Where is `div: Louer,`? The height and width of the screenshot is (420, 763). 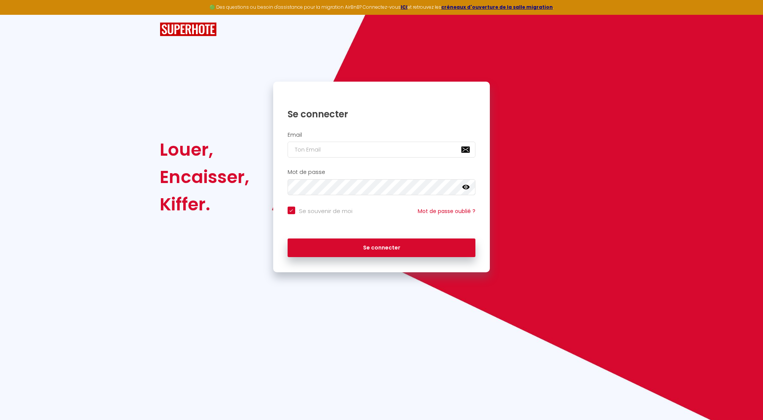 div: Louer, is located at coordinates (204, 149).